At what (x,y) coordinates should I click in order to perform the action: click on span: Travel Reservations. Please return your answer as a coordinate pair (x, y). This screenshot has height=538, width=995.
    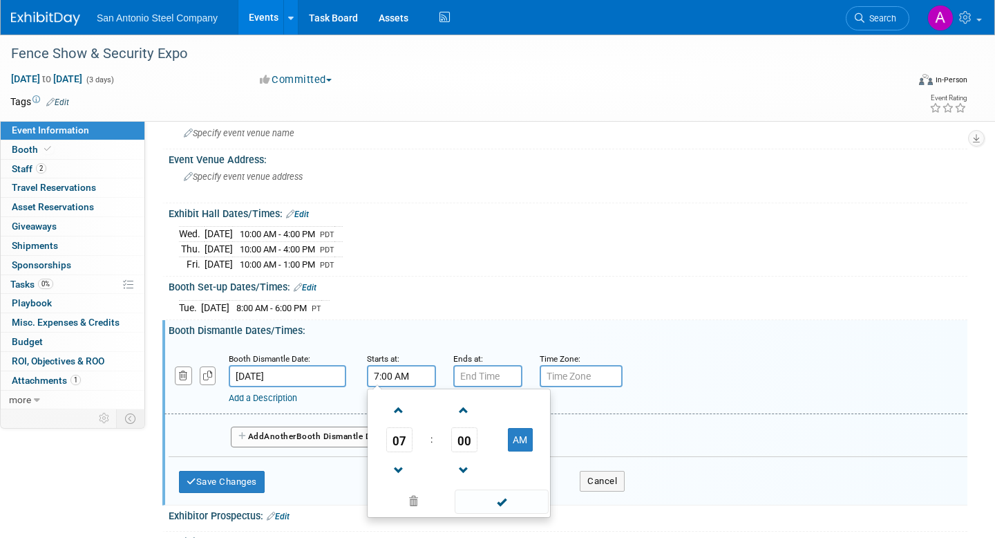
    Looking at the image, I should click on (54, 187).